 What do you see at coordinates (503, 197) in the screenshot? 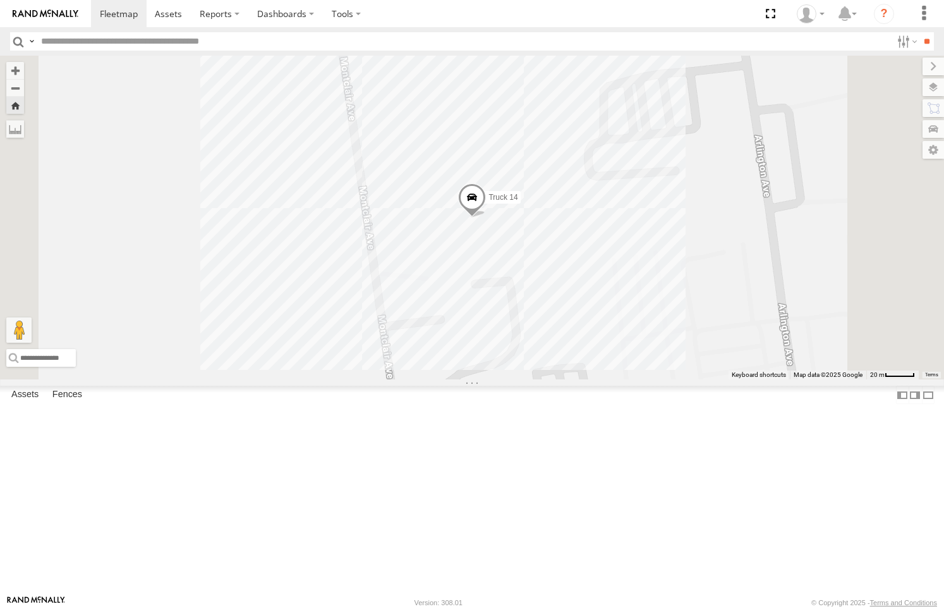
I see `span: Truck 14` at bounding box center [503, 197].